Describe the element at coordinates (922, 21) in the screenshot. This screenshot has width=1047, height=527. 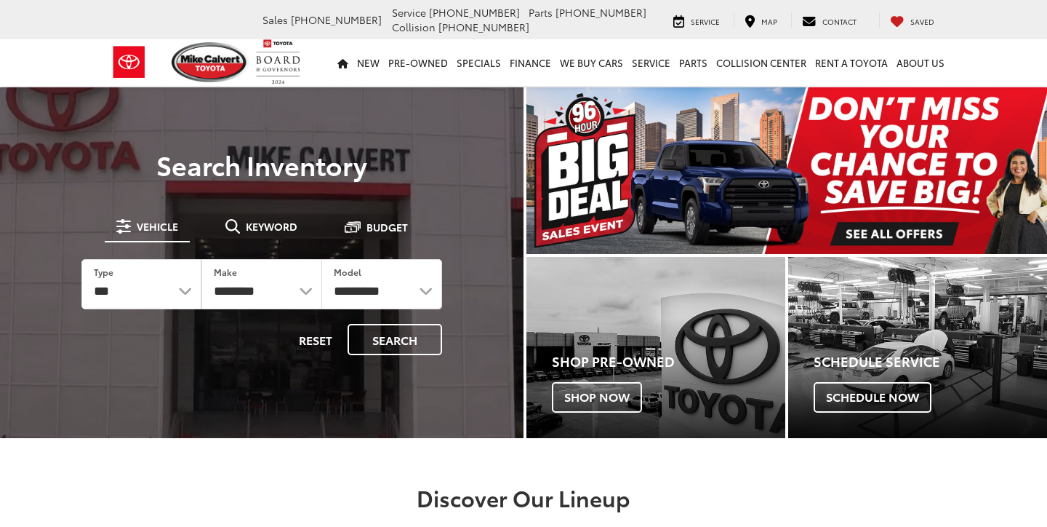
I see `span: Saved` at that location.